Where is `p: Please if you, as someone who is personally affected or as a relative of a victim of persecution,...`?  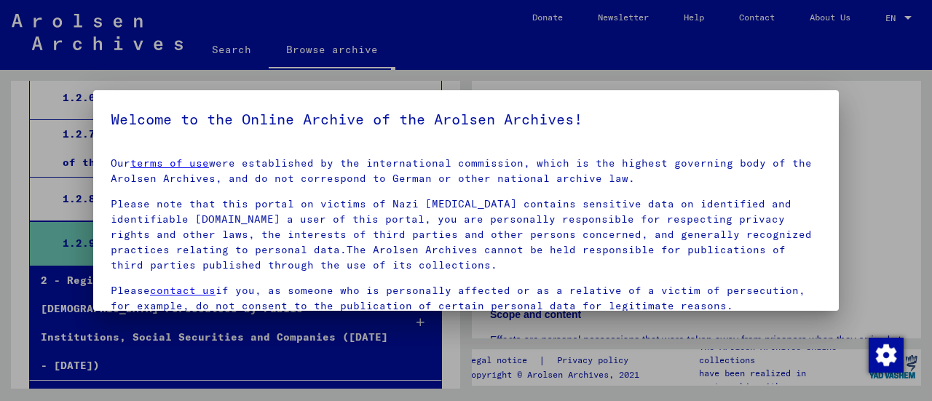 p: Please if you, as someone who is personally affected or as a relative of a victim of persecution,... is located at coordinates (466, 299).